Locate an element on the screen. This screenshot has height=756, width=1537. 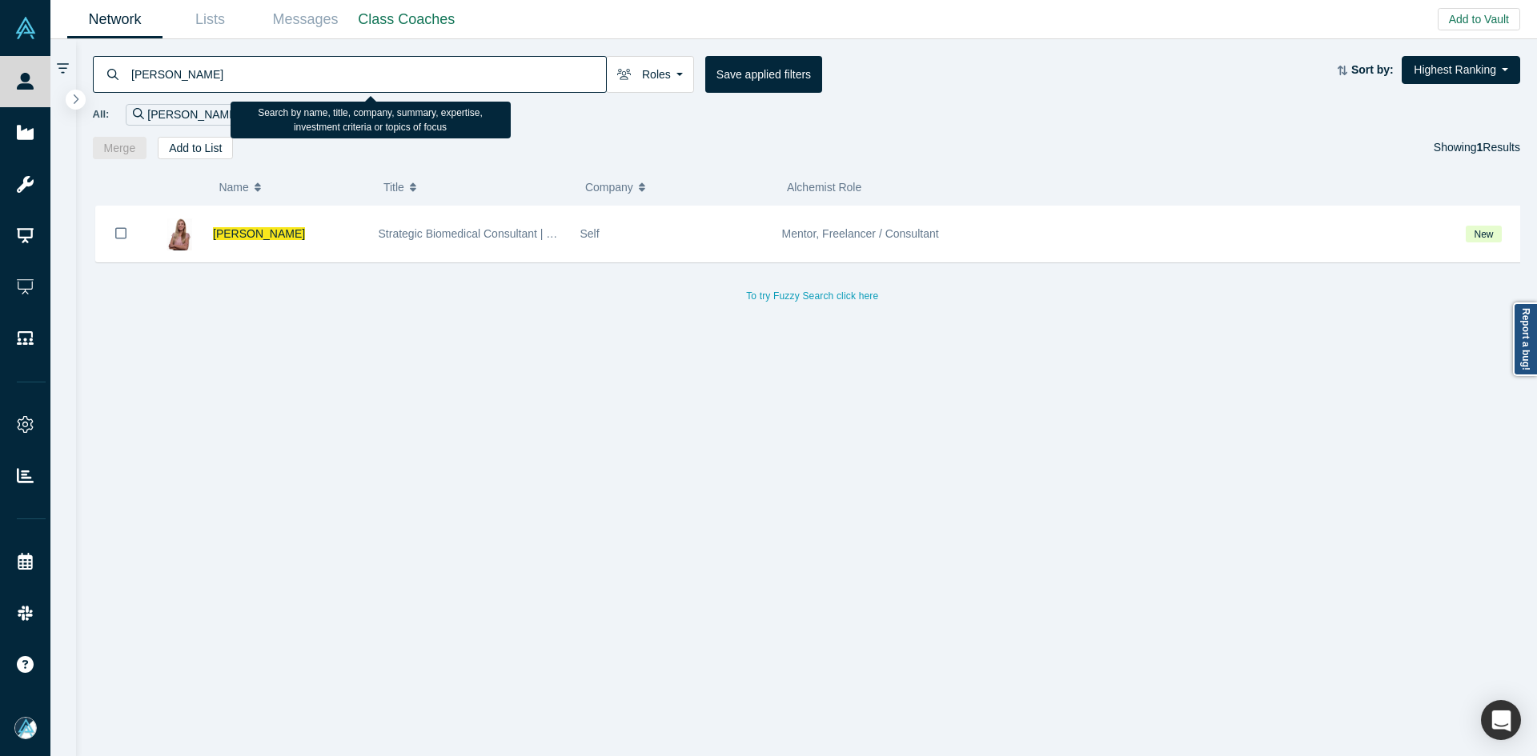
span: Alchemist Role is located at coordinates (824, 187).